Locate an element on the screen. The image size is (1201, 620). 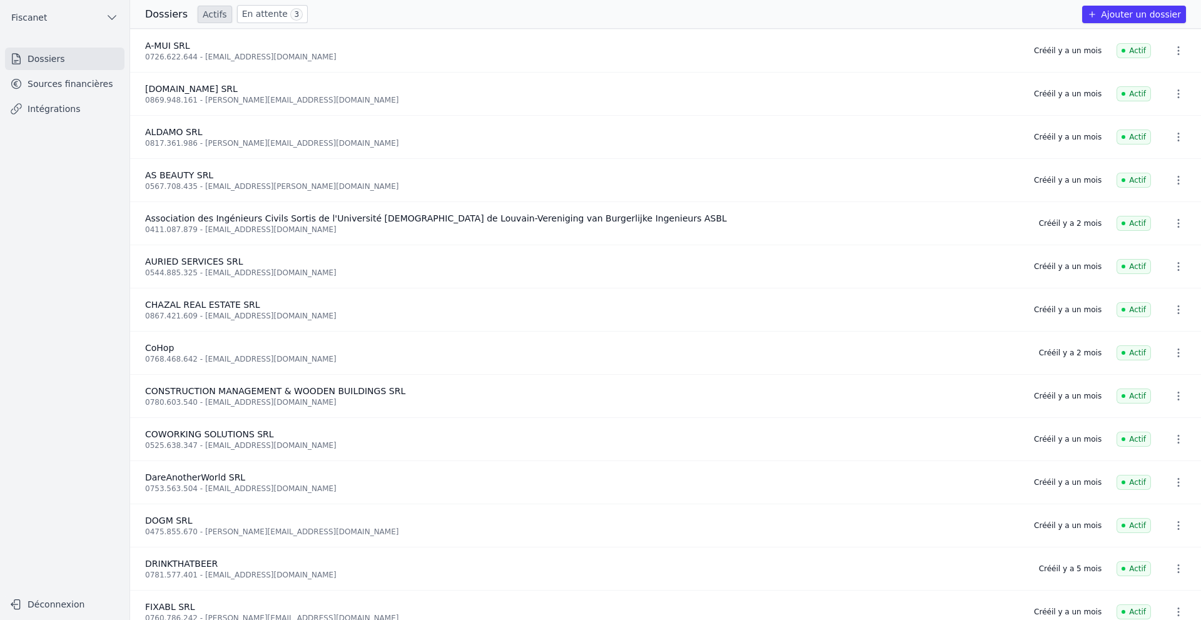
span: Fiscanet is located at coordinates (29, 18).